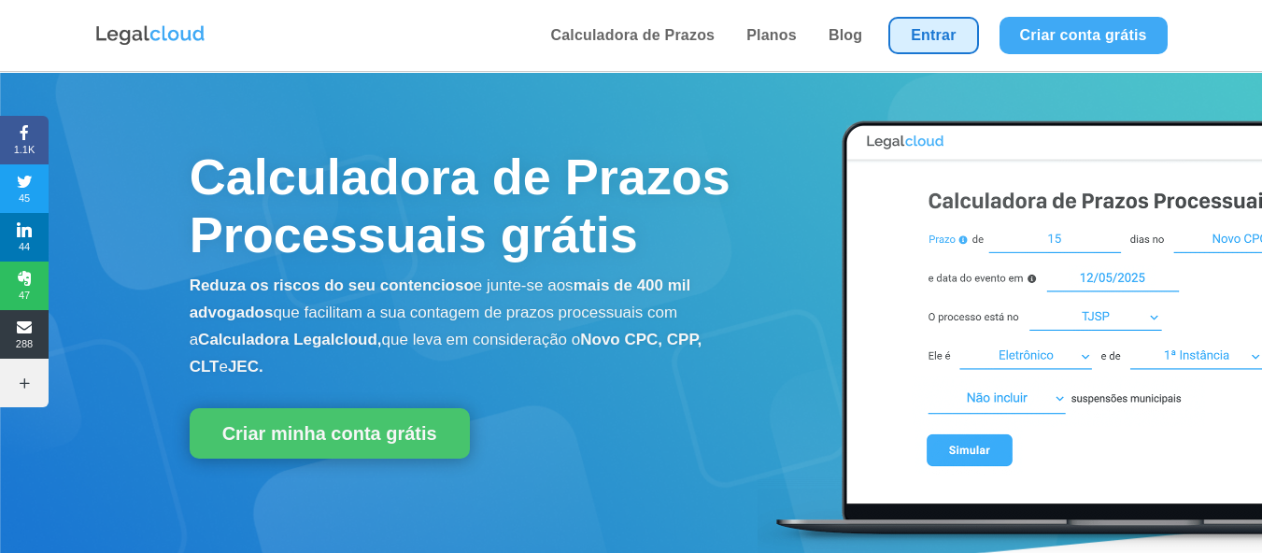  I want to click on a: Criar minha conta grátis, so click(330, 433).